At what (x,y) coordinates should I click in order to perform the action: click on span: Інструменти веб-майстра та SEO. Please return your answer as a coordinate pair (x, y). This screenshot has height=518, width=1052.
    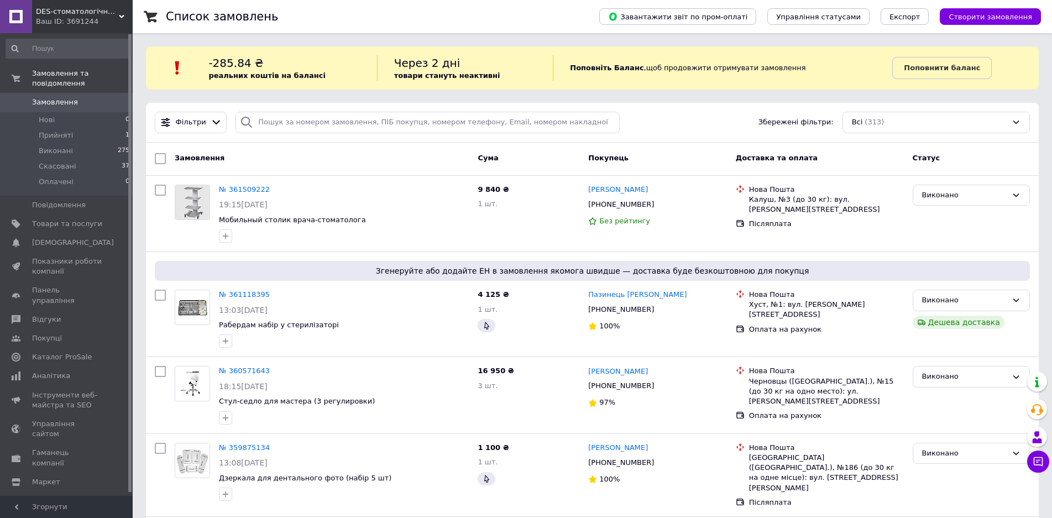
    Looking at the image, I should click on (67, 400).